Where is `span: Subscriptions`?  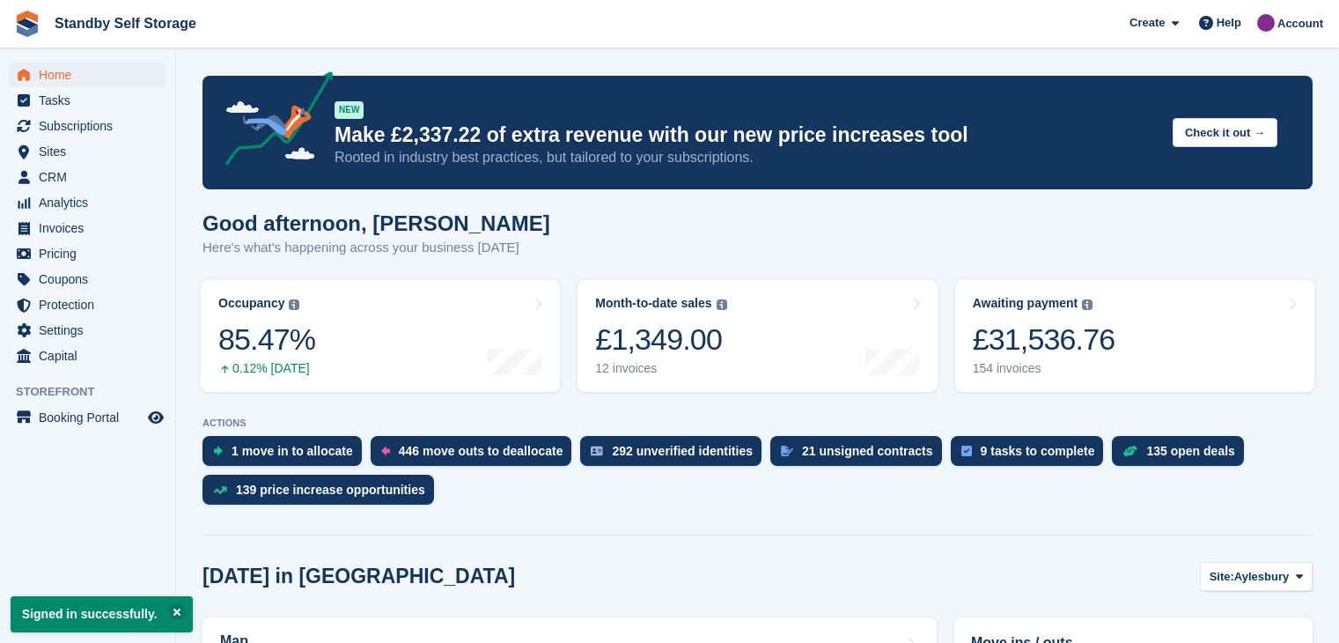
span: Subscriptions is located at coordinates (92, 126).